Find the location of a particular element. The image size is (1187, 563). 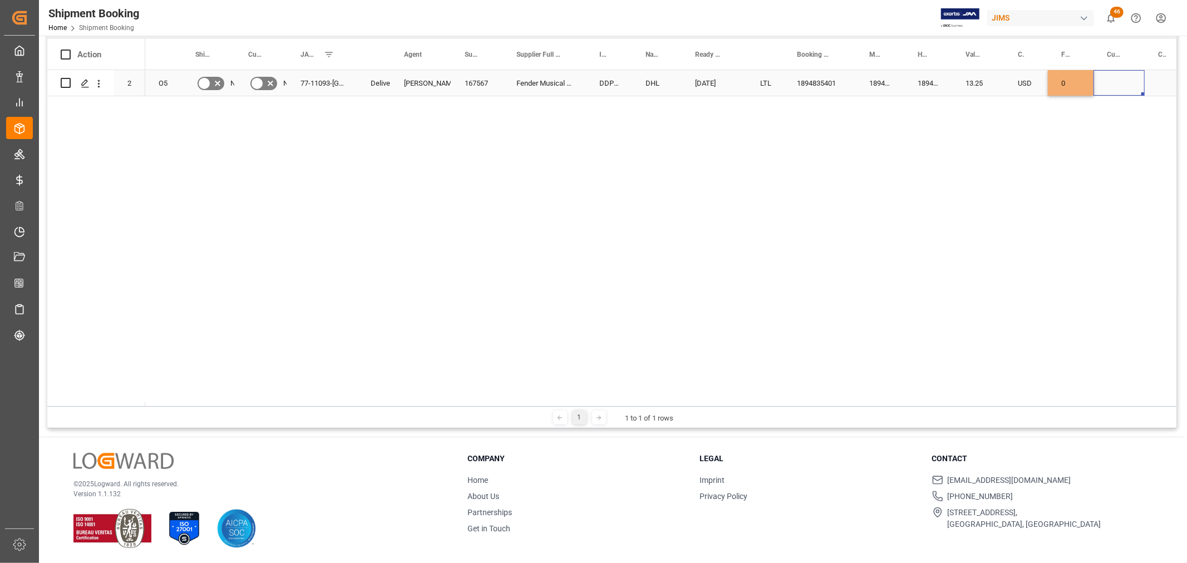

span: Currency (freight quote) is located at coordinates (1114, 55).